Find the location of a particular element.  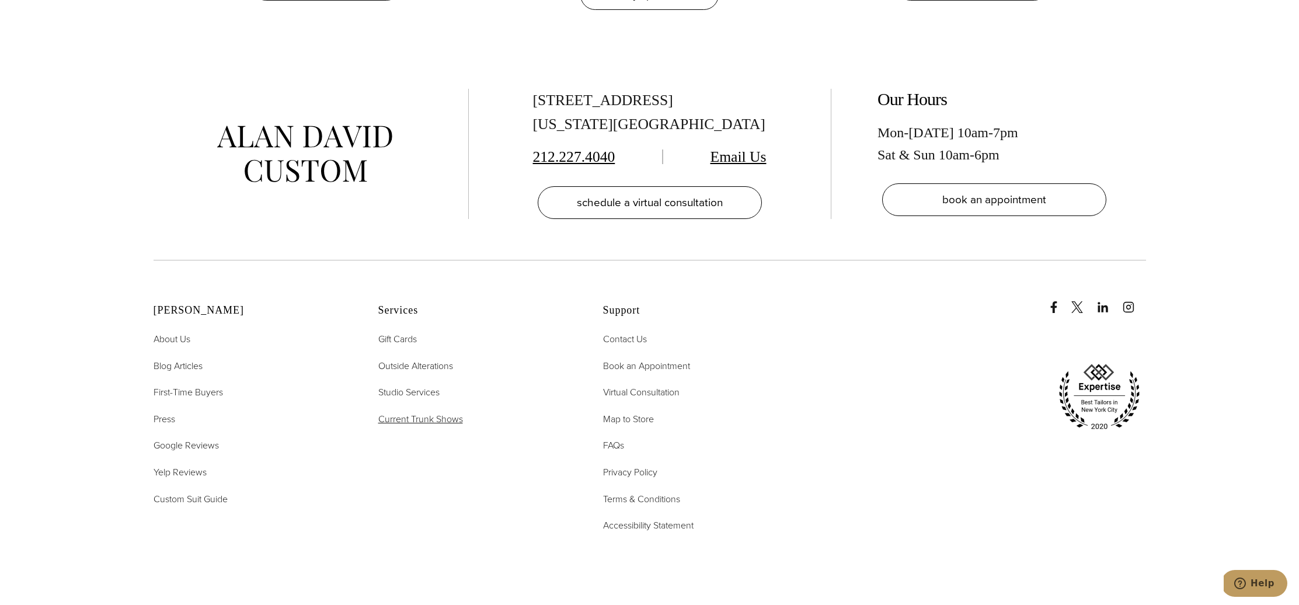

a: Google Reviews is located at coordinates (186, 445).